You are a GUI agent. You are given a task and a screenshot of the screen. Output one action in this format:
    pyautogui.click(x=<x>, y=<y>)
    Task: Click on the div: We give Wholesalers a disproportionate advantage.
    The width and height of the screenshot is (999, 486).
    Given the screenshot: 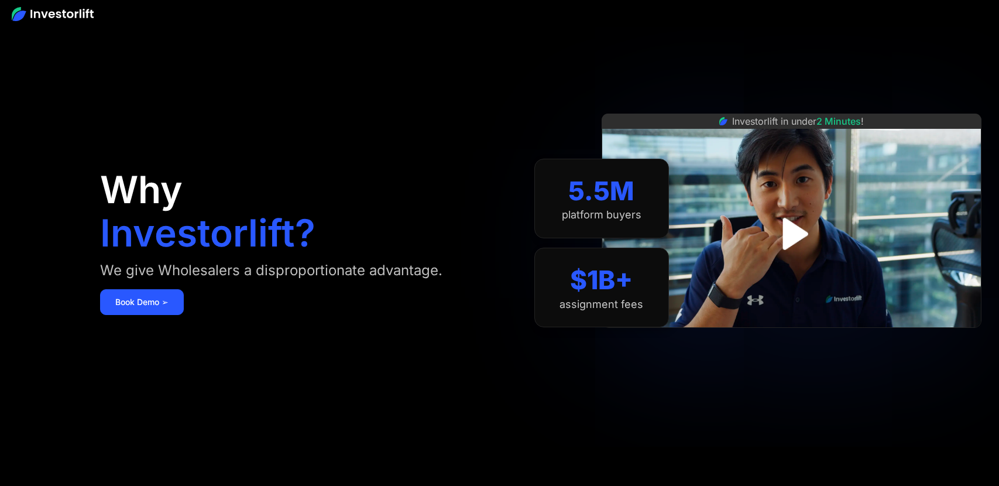 What is the action you would take?
    pyautogui.click(x=271, y=270)
    